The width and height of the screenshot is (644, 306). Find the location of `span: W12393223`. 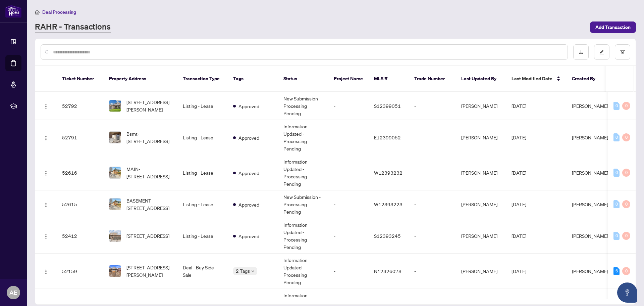

span: W12393223 is located at coordinates (388, 204).